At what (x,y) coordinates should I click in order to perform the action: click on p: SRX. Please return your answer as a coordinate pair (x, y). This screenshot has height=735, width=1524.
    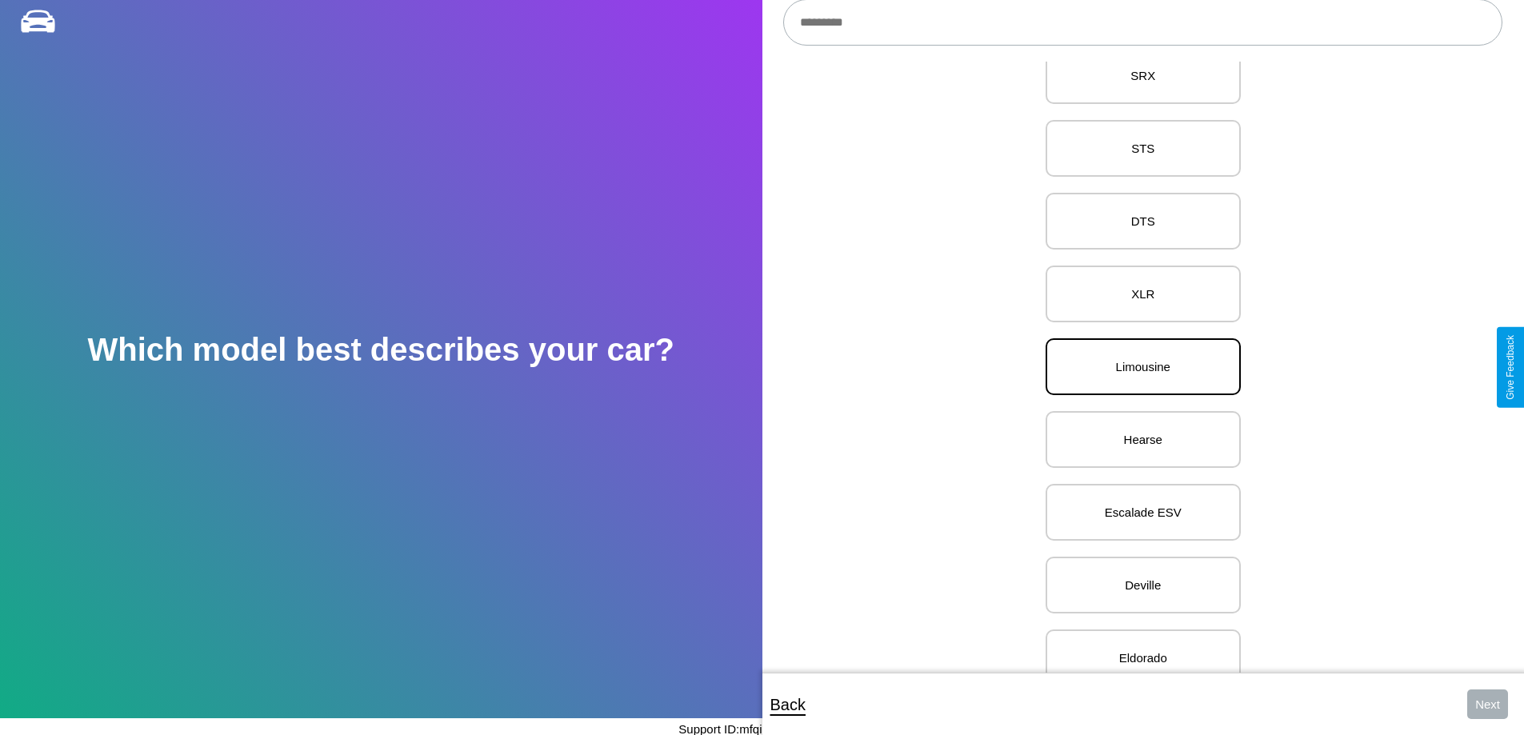
    Looking at the image, I should click on (1143, 75).